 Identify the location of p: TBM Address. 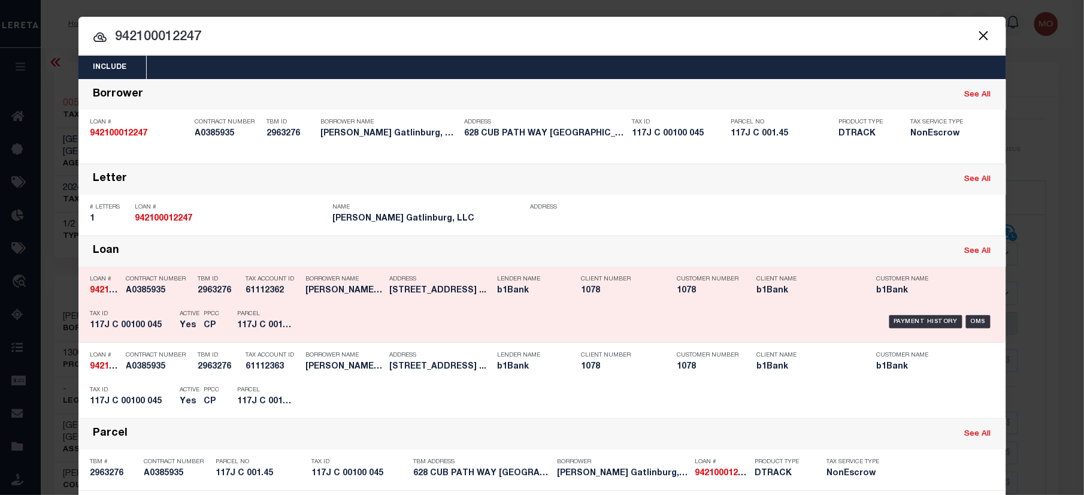
(483, 462).